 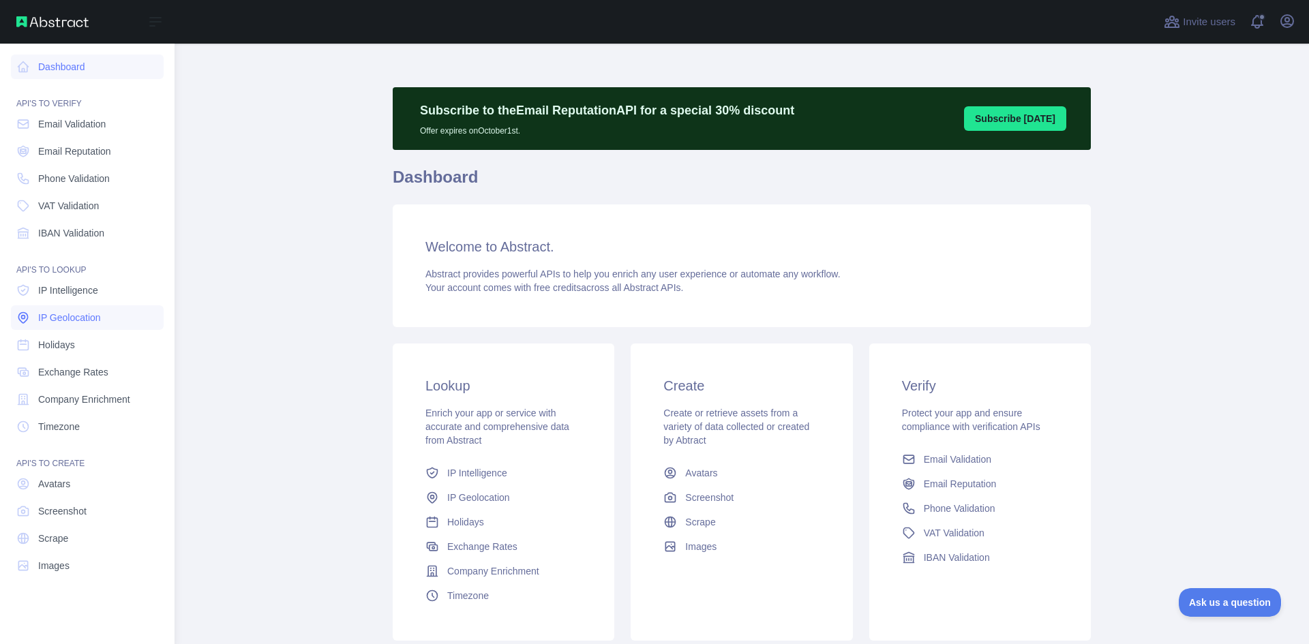 I want to click on h1: Dashboard, so click(x=742, y=183).